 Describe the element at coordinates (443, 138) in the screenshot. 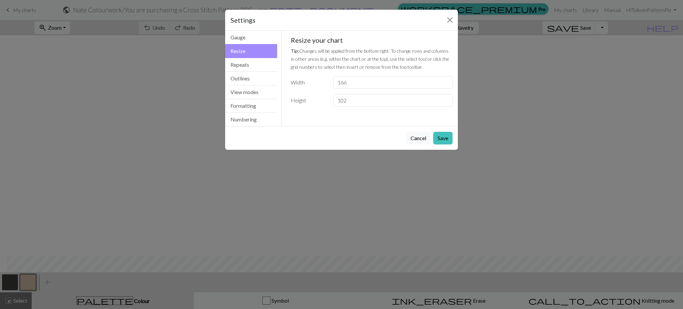

I see `button: Save` at that location.